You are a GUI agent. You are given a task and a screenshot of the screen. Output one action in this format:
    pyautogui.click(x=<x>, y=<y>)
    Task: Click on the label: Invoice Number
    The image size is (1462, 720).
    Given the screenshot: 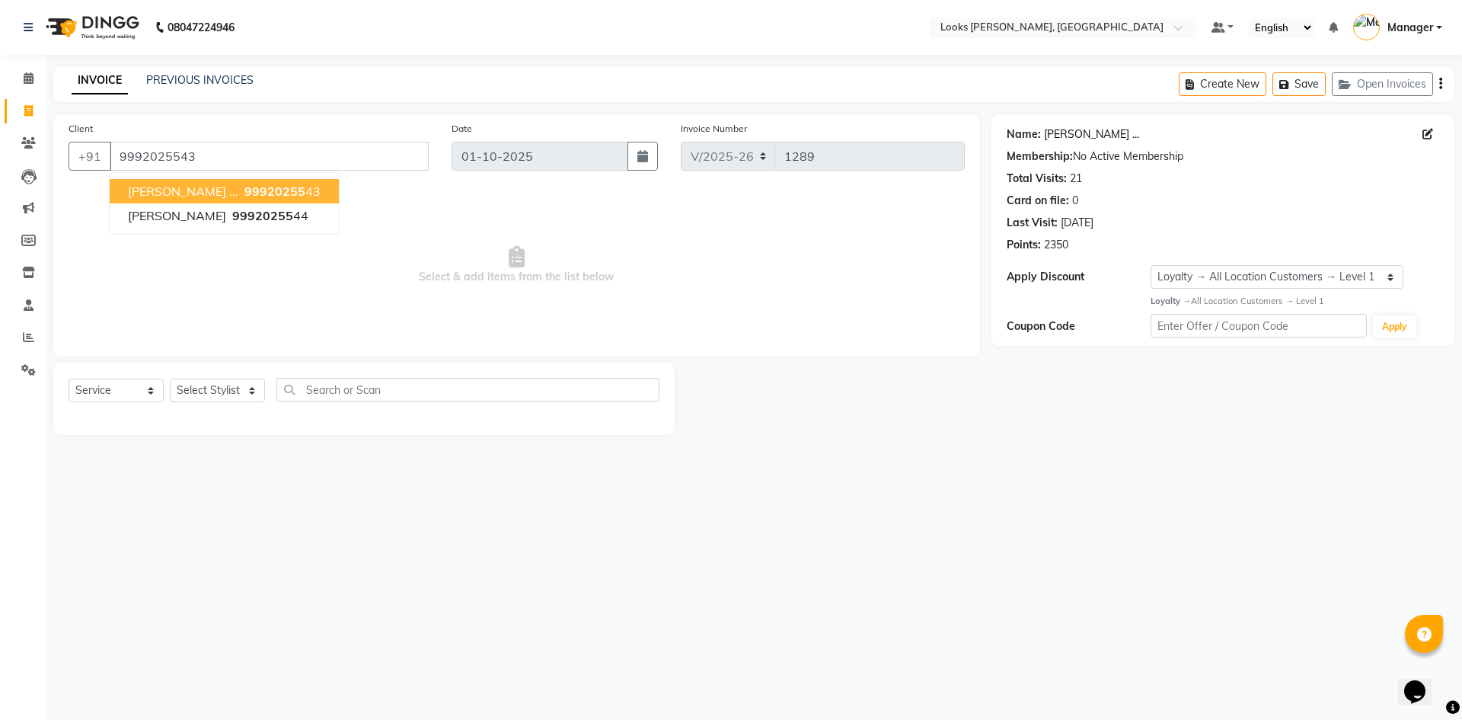 What is the action you would take?
    pyautogui.click(x=713, y=129)
    